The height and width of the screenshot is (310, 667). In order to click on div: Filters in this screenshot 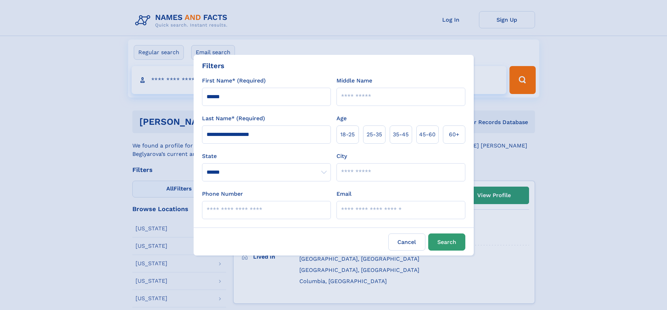, I will do `click(213, 66)`.